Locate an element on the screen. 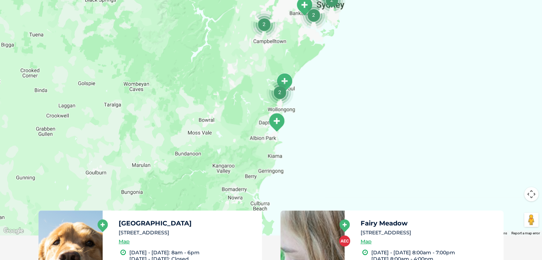 This screenshot has width=542, height=260. h5: Fairy Meadow is located at coordinates (429, 223).